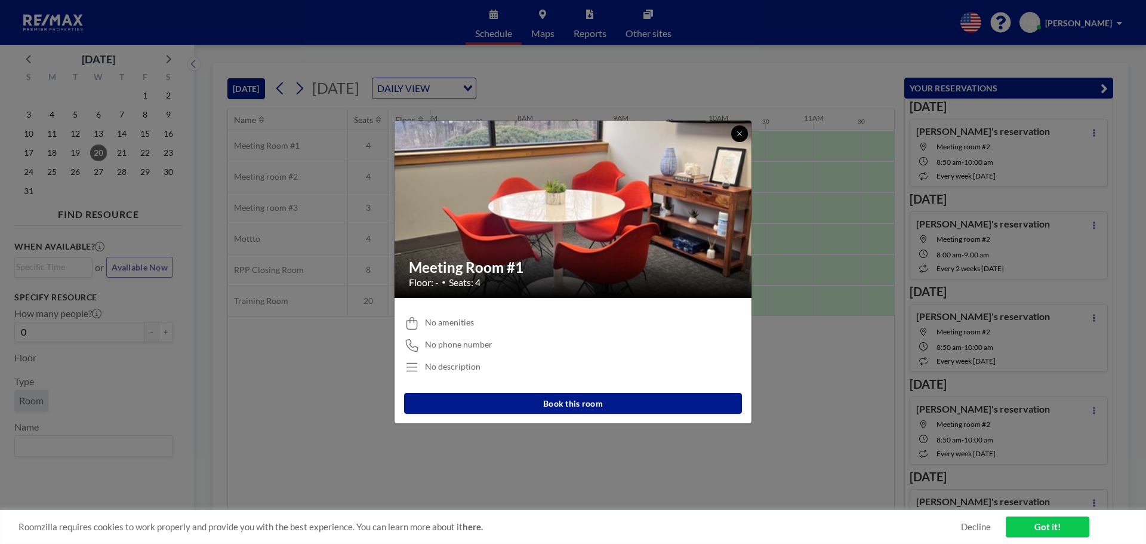 The height and width of the screenshot is (544, 1146). What do you see at coordinates (573, 267) in the screenshot?
I see `h2: Meeting Room #1` at bounding box center [573, 267].